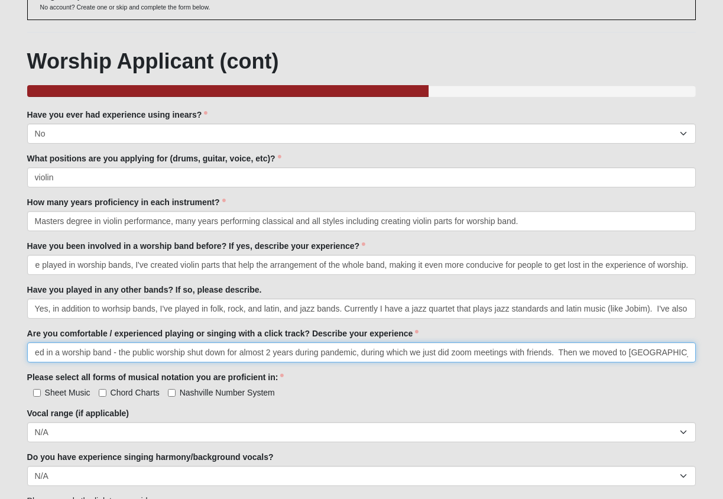  What do you see at coordinates (144, 289) in the screenshot?
I see `label: Have you played in any other bands? If so, please describe.` at bounding box center [144, 289].